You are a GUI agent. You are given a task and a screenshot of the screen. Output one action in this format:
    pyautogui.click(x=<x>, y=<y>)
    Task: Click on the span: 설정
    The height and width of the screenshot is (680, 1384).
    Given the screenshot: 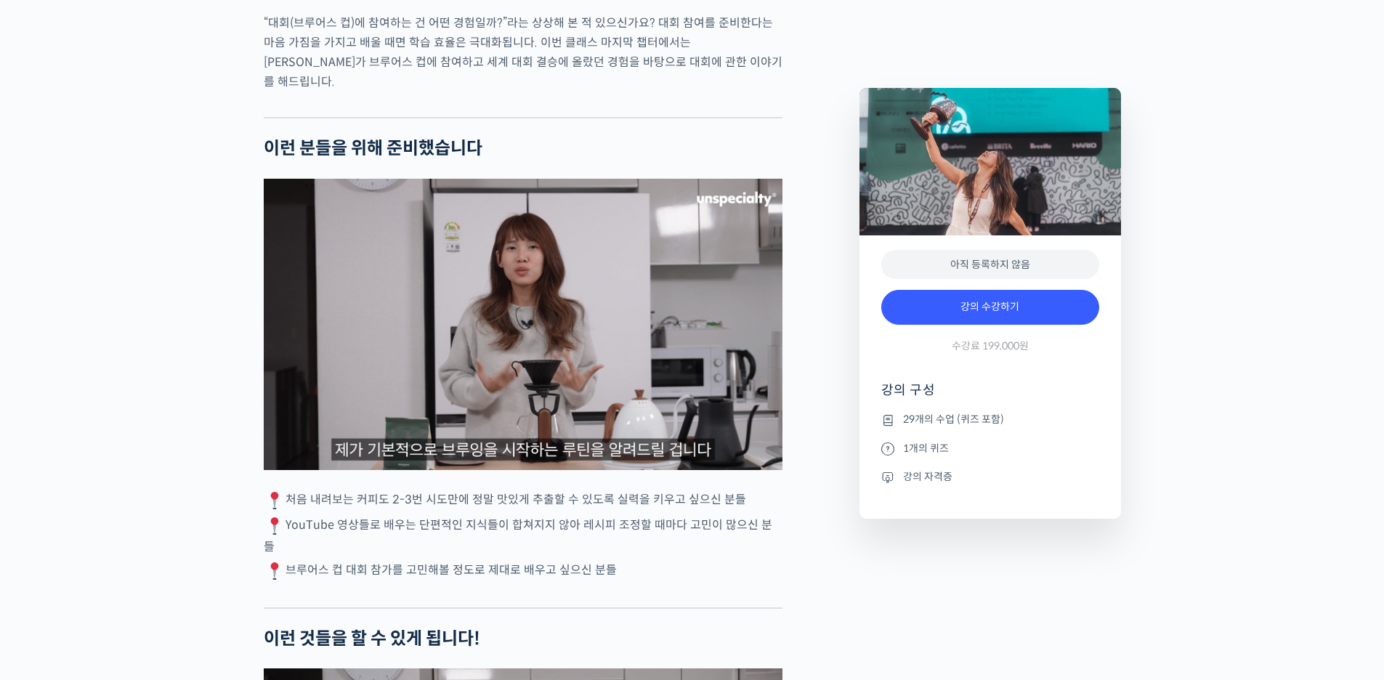 What is the action you would take?
    pyautogui.click(x=233, y=488)
    